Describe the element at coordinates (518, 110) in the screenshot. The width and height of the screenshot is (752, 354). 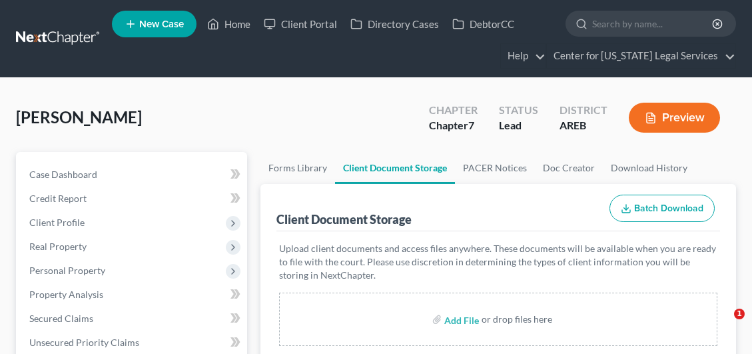
I see `div: Status` at that location.